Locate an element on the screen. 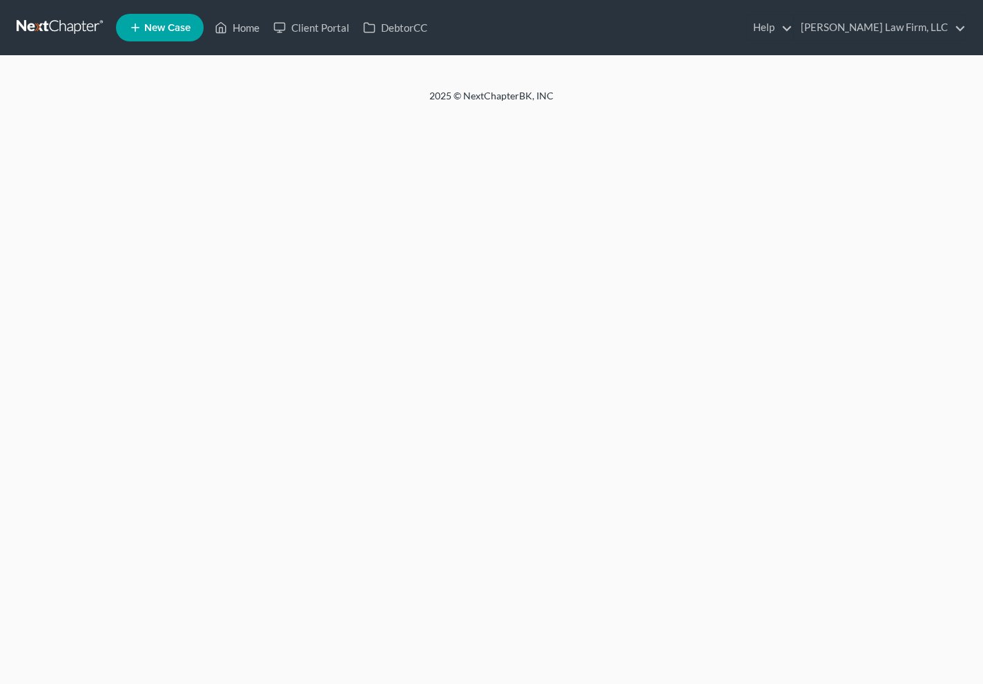 The width and height of the screenshot is (983, 684). a: Client Portal is located at coordinates (311, 28).